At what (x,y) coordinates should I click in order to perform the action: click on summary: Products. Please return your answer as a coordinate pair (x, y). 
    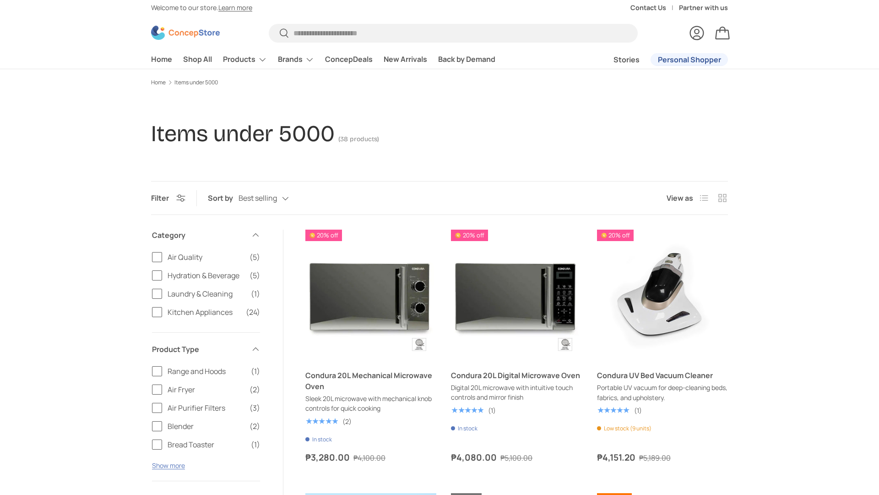
    Looking at the image, I should click on (245, 60).